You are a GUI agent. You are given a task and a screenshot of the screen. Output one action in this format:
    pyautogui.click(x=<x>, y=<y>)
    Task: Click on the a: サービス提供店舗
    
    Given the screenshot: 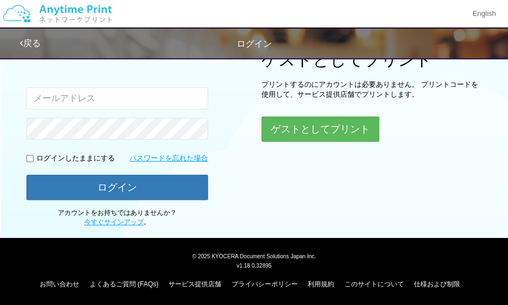 What is the action you would take?
    pyautogui.click(x=195, y=284)
    